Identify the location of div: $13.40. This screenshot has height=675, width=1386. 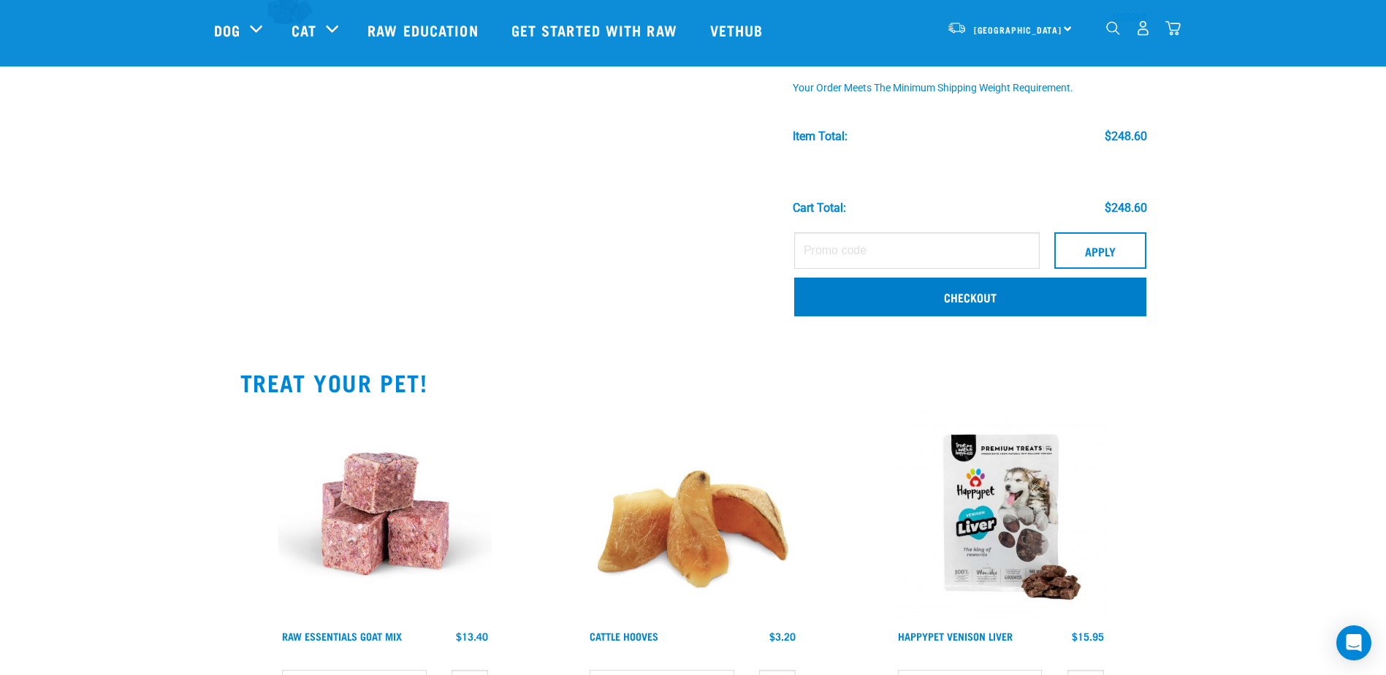
(472, 636).